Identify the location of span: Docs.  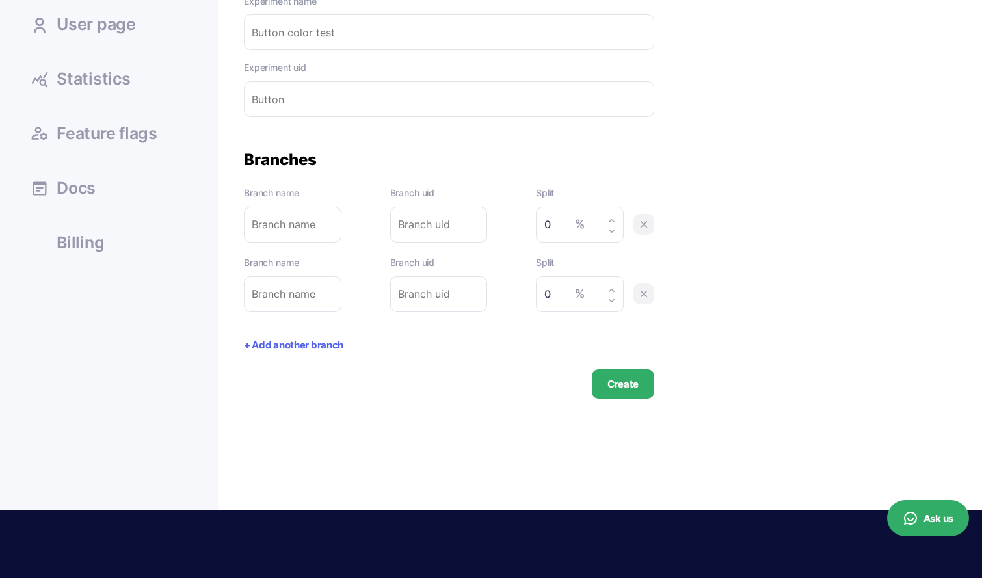
(76, 188).